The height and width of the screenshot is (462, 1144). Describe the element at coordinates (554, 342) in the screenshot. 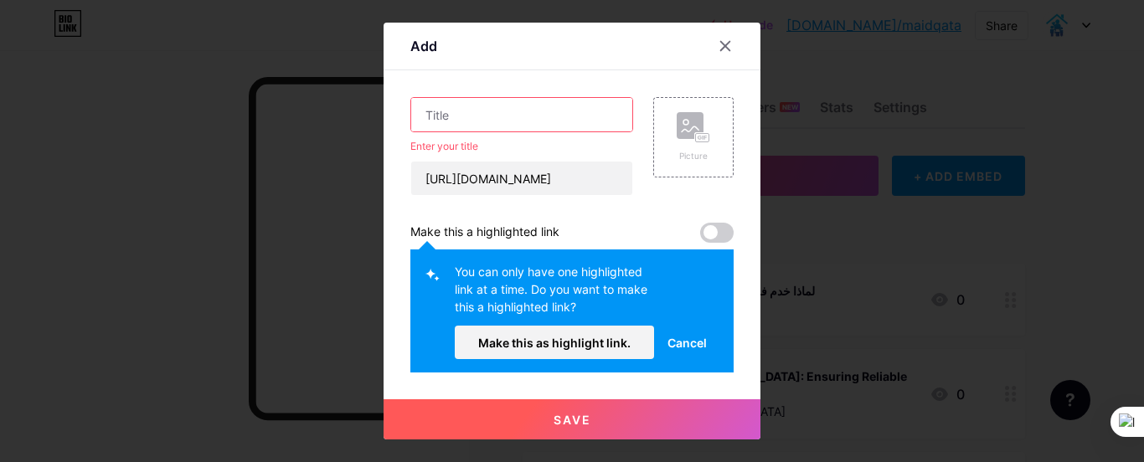

I see `button: Make this as highlight link.` at that location.